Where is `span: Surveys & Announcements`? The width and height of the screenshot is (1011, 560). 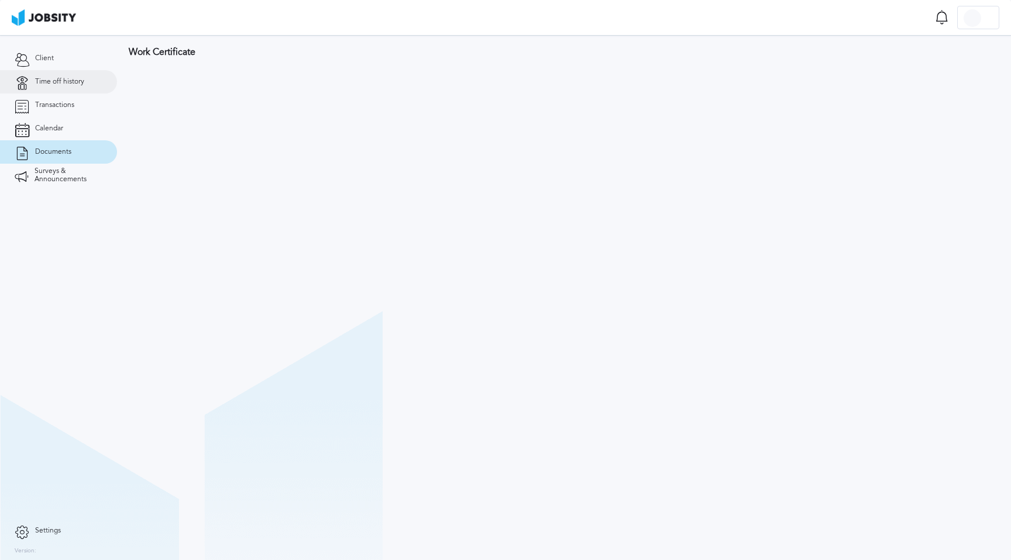 span: Surveys & Announcements is located at coordinates (68, 175).